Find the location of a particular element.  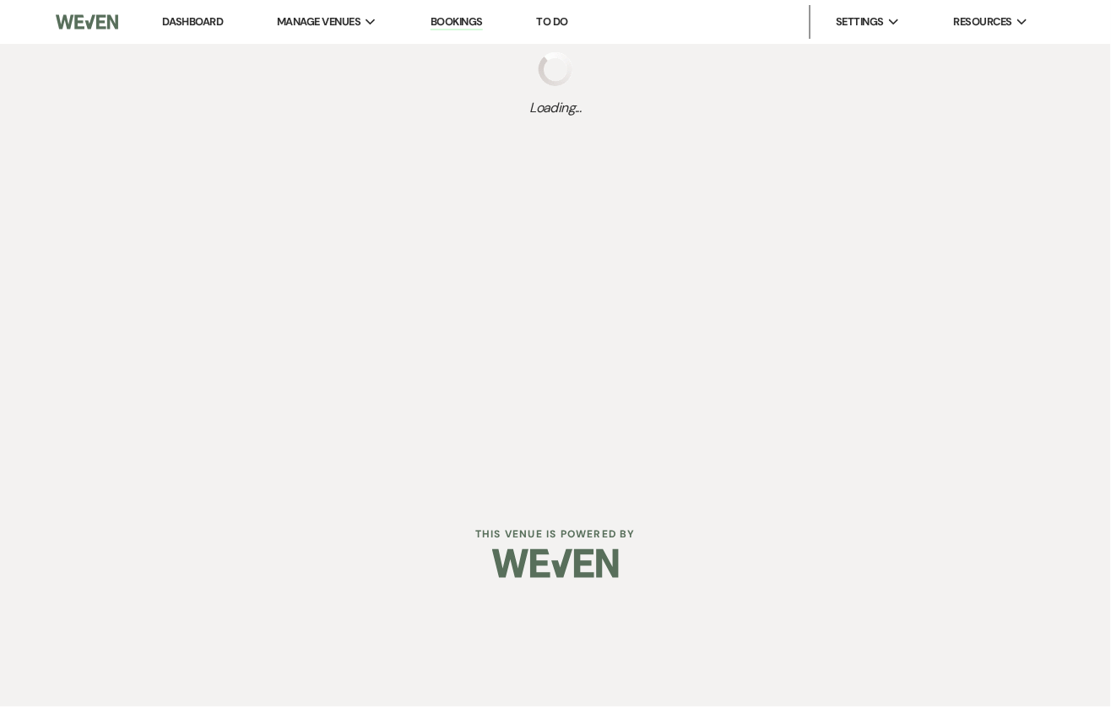

span: Loading... is located at coordinates (555, 108).